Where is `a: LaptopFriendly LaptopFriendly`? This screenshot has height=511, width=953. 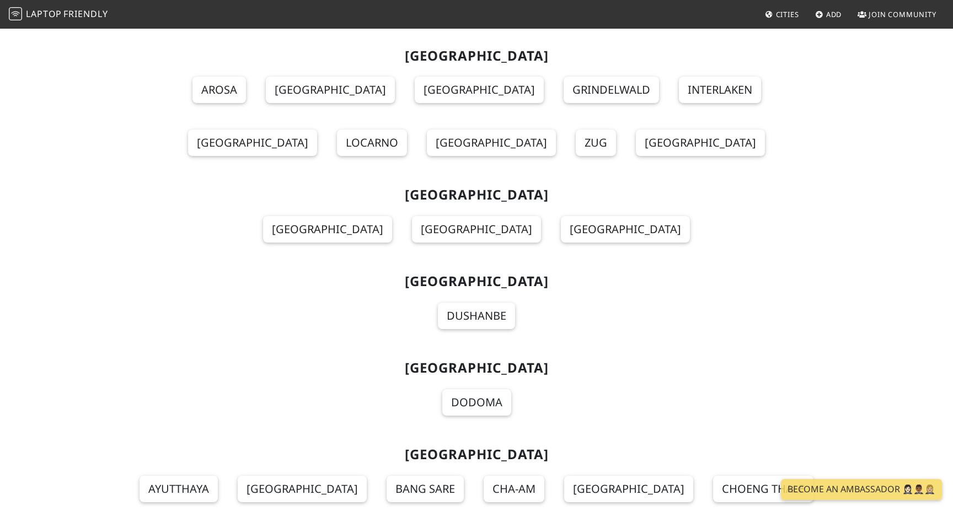 a: LaptopFriendly LaptopFriendly is located at coordinates (58, 14).